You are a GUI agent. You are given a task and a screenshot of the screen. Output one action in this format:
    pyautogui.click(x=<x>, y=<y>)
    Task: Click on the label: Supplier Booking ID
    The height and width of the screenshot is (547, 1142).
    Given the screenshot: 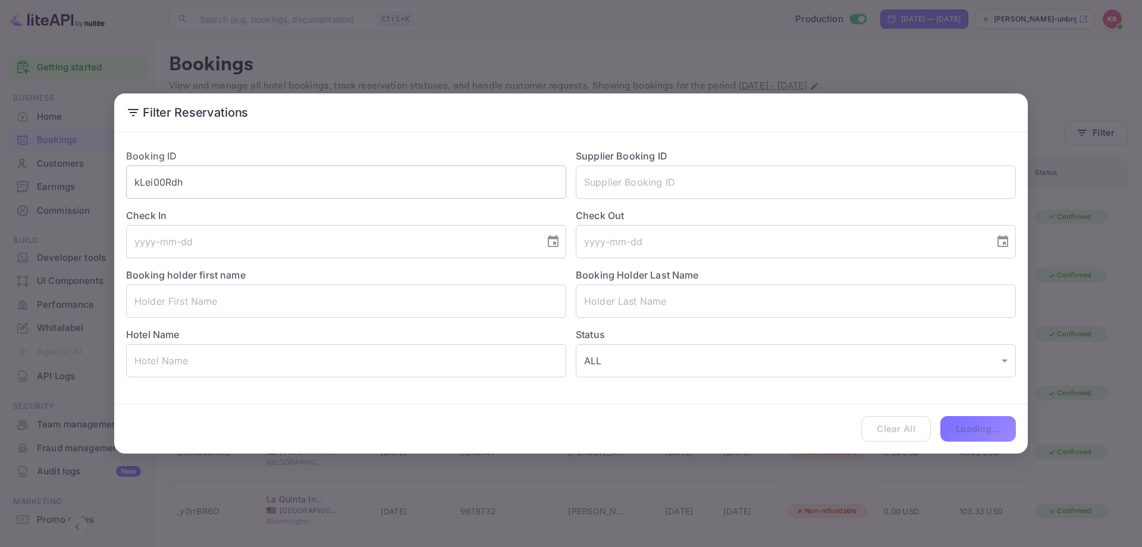 What is the action you would take?
    pyautogui.click(x=622, y=156)
    